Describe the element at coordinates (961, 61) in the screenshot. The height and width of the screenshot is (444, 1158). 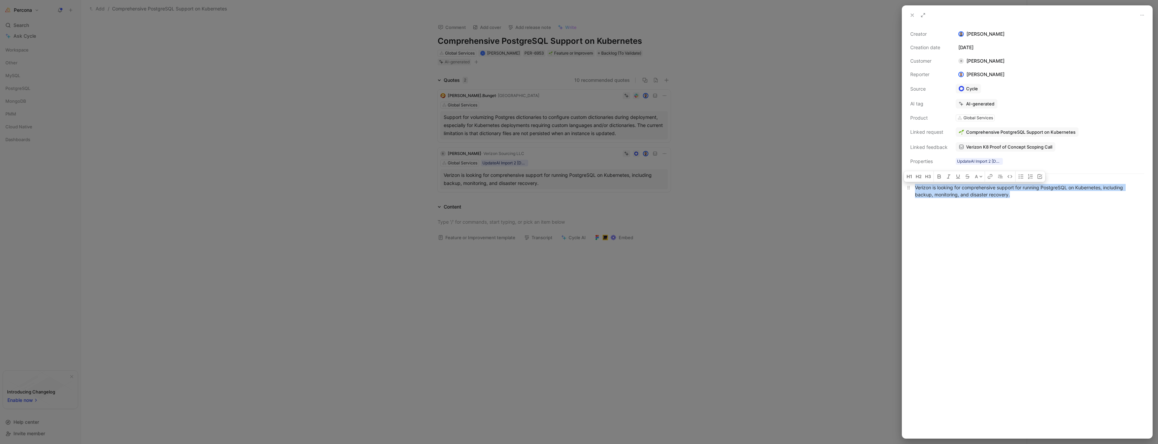
I see `div: R` at that location.